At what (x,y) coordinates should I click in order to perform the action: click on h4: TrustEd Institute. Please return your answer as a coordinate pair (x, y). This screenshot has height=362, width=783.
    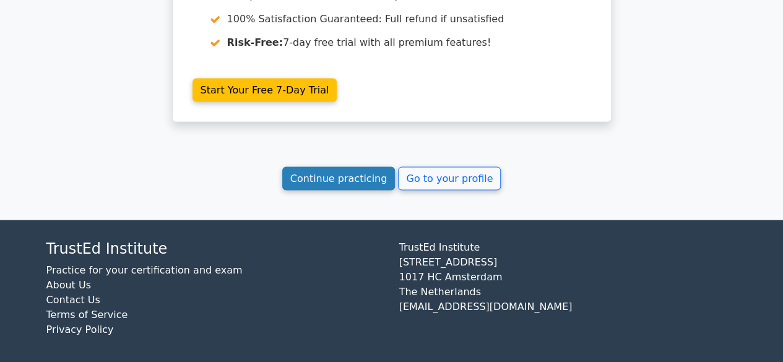
    Looking at the image, I should click on (215, 249).